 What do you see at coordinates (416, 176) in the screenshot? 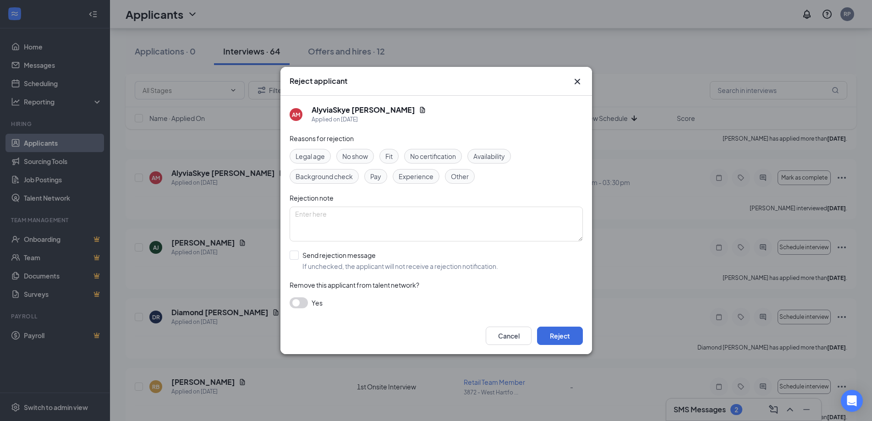
I see `span: Experience` at bounding box center [416, 176].